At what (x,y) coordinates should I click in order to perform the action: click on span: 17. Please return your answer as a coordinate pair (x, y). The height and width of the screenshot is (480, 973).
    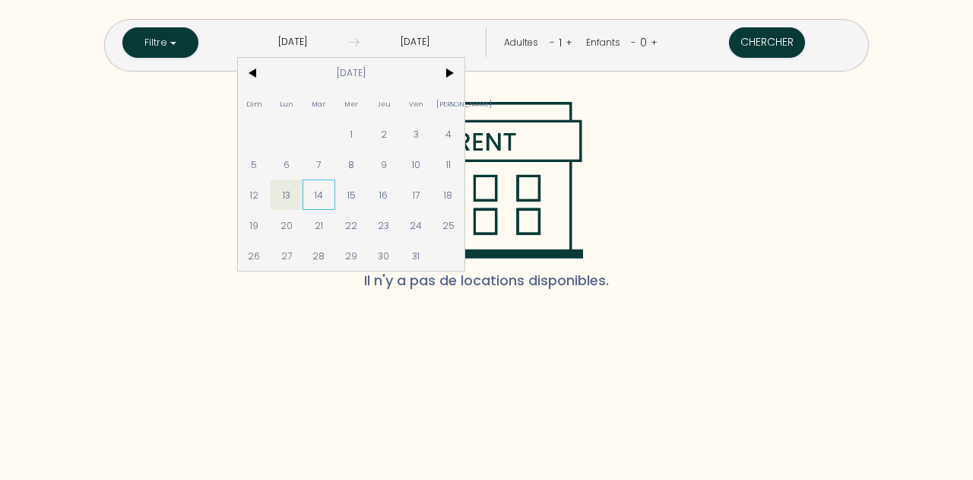
    Looking at the image, I should click on (416, 195).